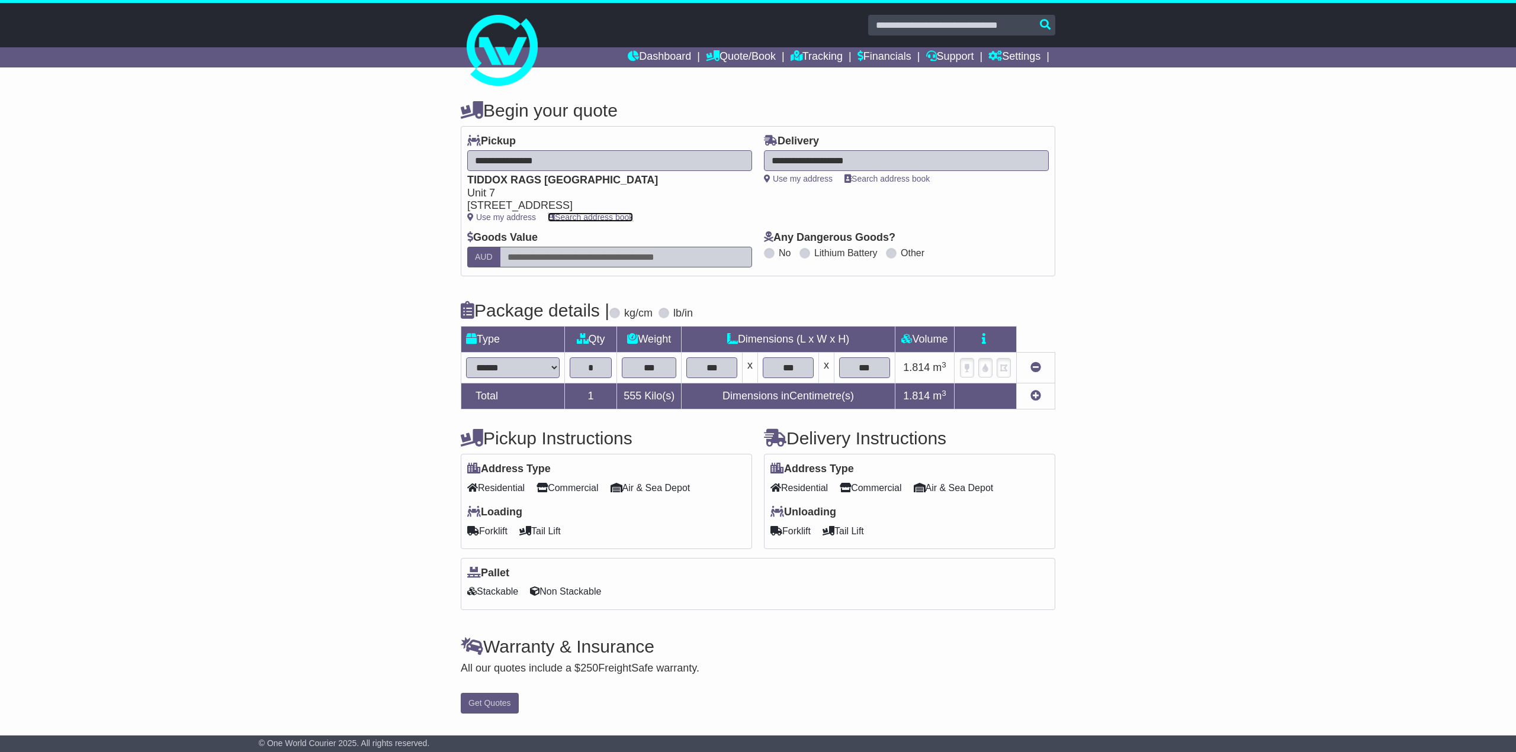 The image size is (1516, 752). I want to click on h4: Begin your quote, so click(758, 110).